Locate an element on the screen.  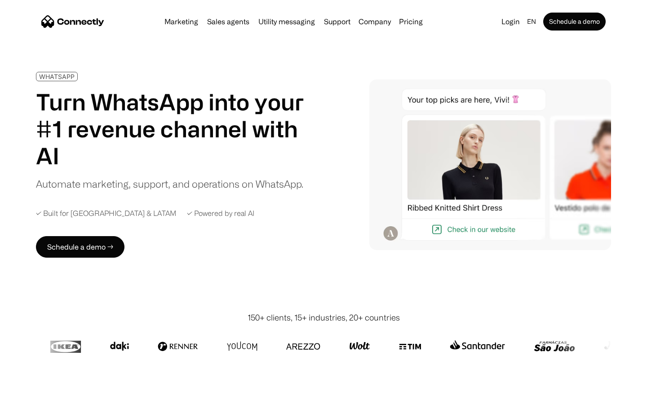
a: Schedule a demo → is located at coordinates (80, 247).